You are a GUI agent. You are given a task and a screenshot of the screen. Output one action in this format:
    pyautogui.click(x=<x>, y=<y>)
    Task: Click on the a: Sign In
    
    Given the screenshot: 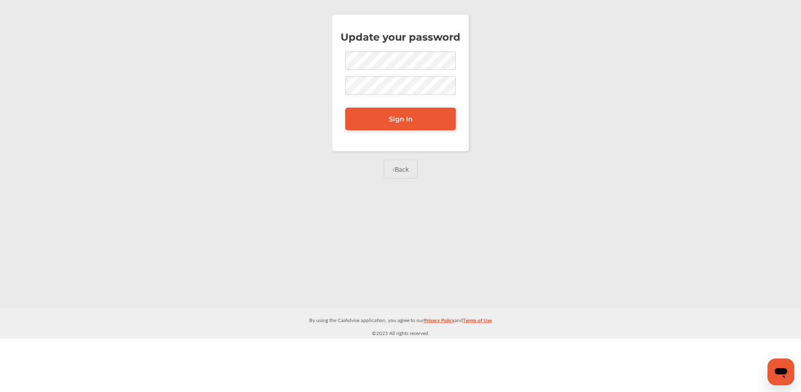 What is the action you would take?
    pyautogui.click(x=401, y=119)
    